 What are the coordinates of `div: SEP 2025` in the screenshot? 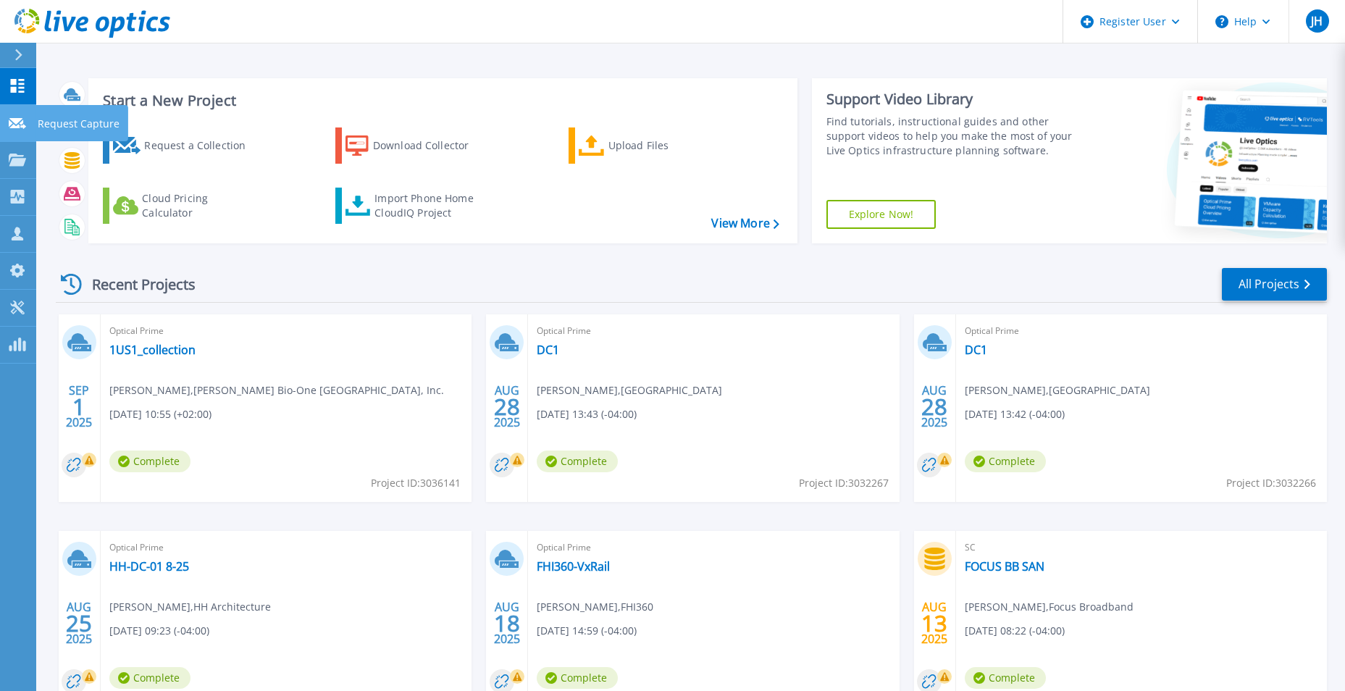 It's located at (79, 406).